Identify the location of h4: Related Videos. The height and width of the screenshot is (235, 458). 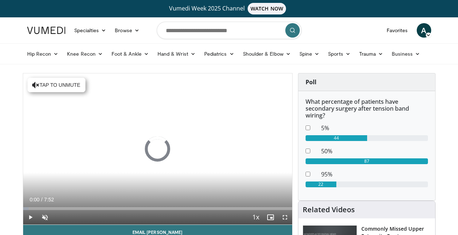
(329, 210).